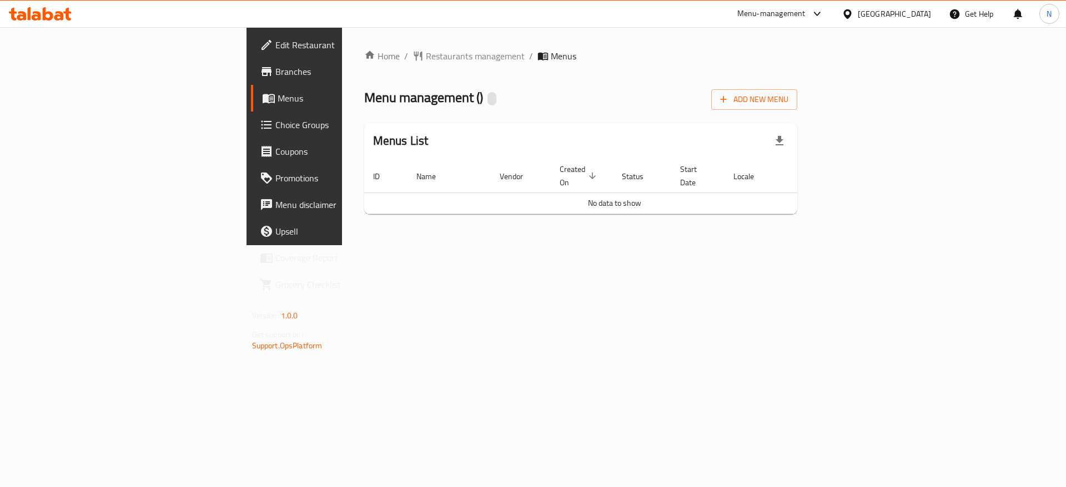 This screenshot has height=487, width=1066. I want to click on span: Start Date, so click(696, 176).